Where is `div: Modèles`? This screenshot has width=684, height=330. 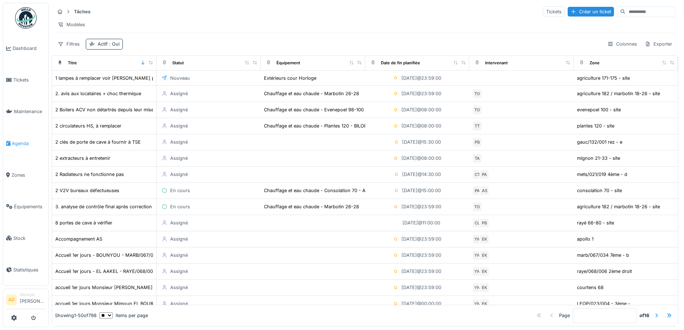 div: Modèles is located at coordinates (71, 24).